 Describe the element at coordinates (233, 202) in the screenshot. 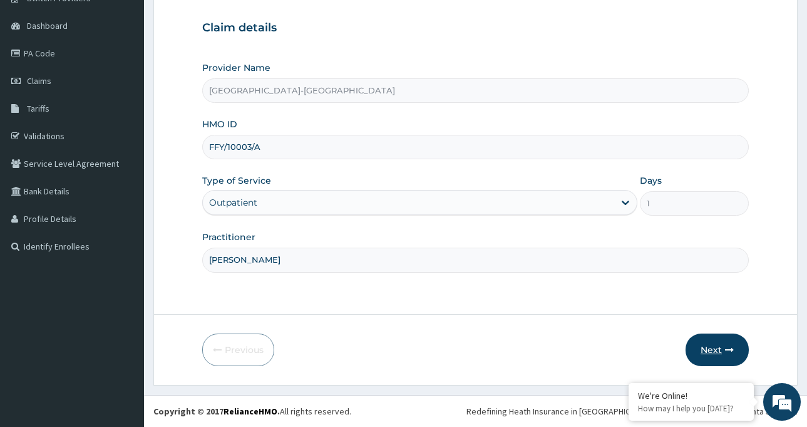

I see `div: Outpatient` at that location.